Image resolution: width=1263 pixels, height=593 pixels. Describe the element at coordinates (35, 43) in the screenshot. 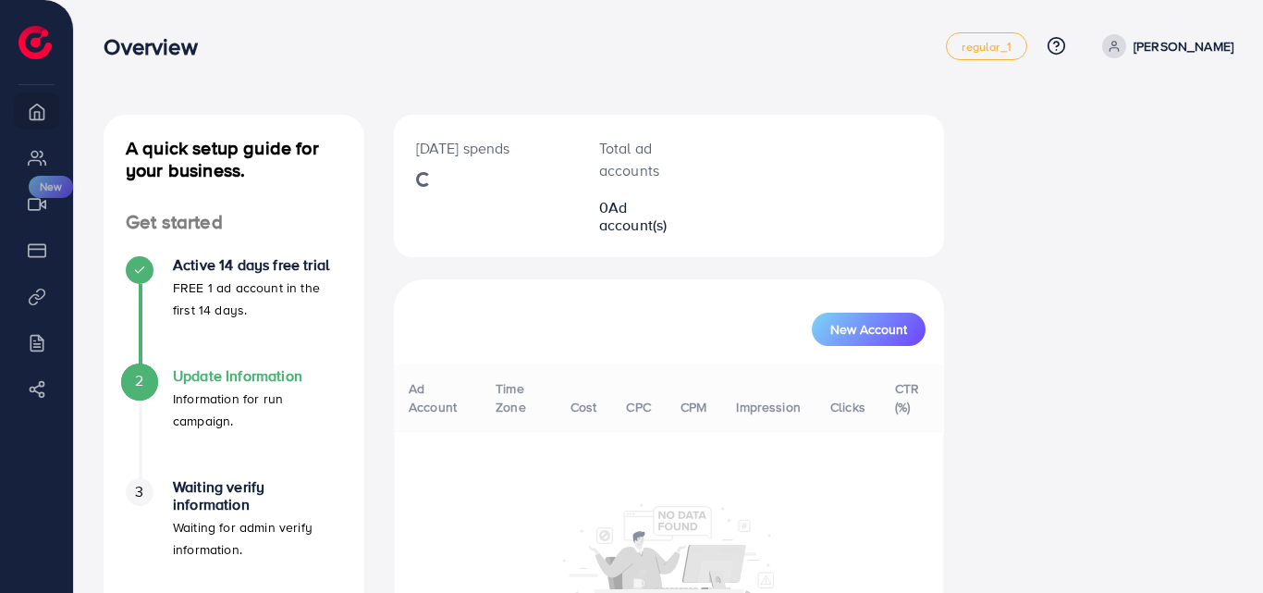

I see `img: logo` at that location.